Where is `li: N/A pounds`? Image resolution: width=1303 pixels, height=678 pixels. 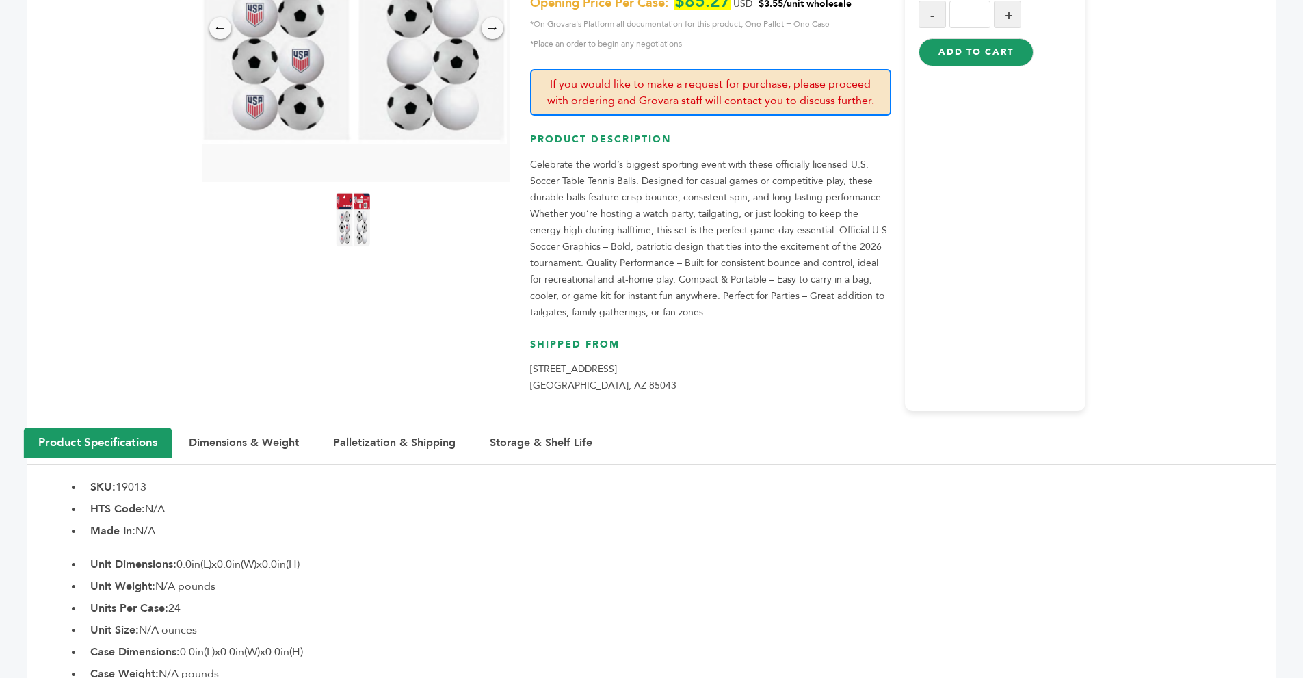
li: N/A pounds is located at coordinates (679, 586).